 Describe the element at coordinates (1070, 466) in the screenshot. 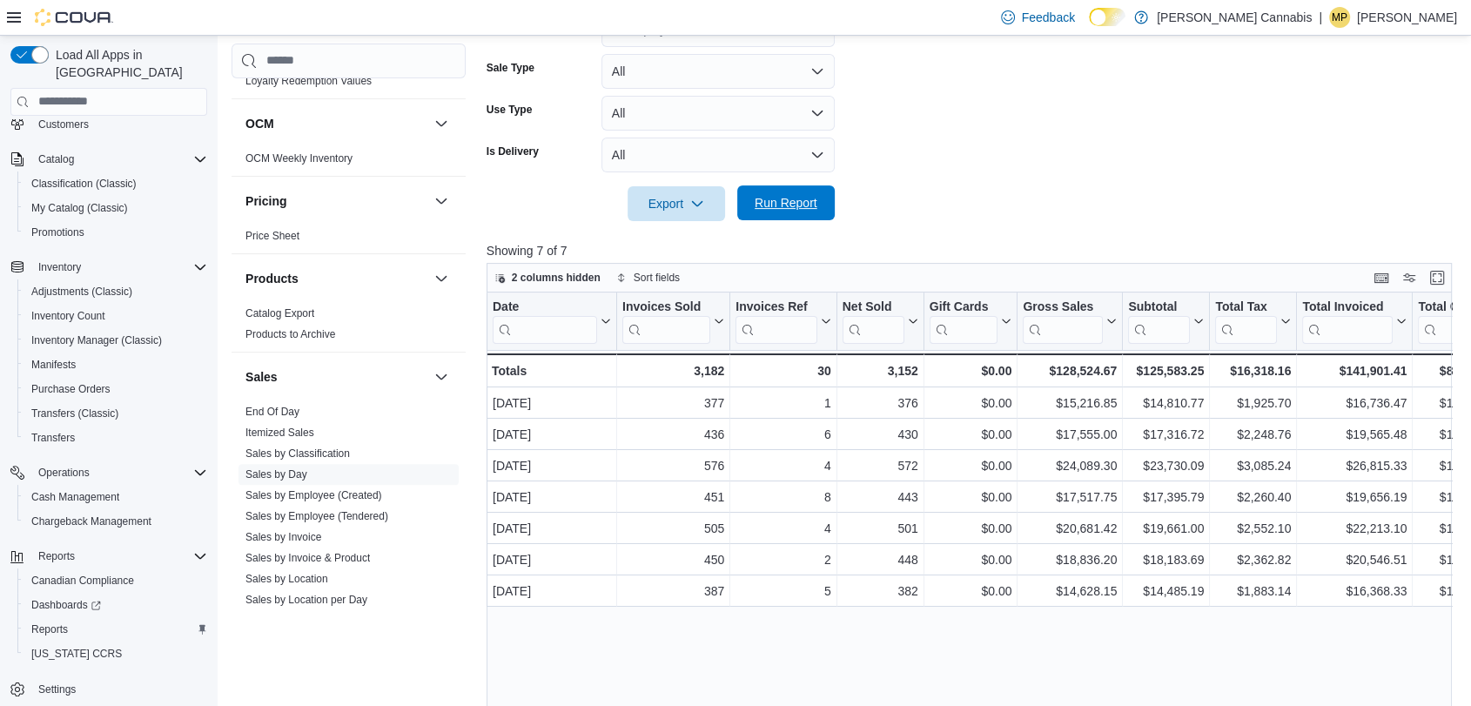

I see `div: $24,089.30` at that location.